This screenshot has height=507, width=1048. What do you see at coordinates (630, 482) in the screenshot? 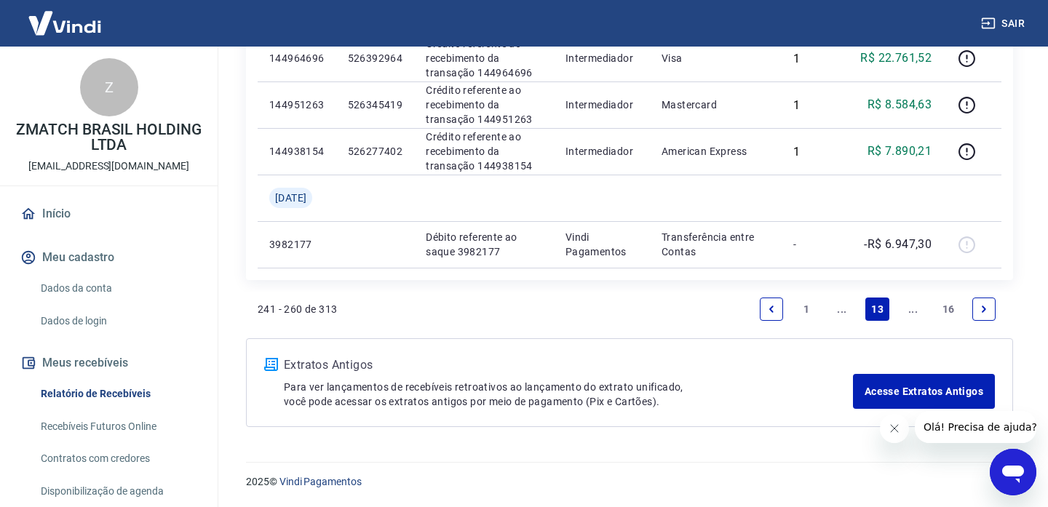
I see `p: 2025 ©` at bounding box center [630, 482].